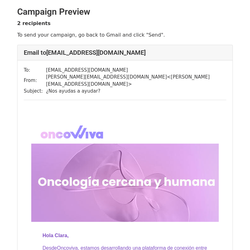 The width and height of the screenshot is (250, 250). Describe the element at coordinates (35, 80) in the screenshot. I see `td: From:` at that location.